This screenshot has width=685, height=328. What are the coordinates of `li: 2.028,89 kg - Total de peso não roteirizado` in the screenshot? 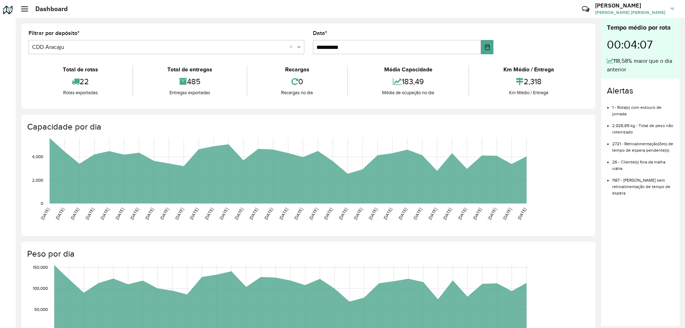 It's located at (643, 126).